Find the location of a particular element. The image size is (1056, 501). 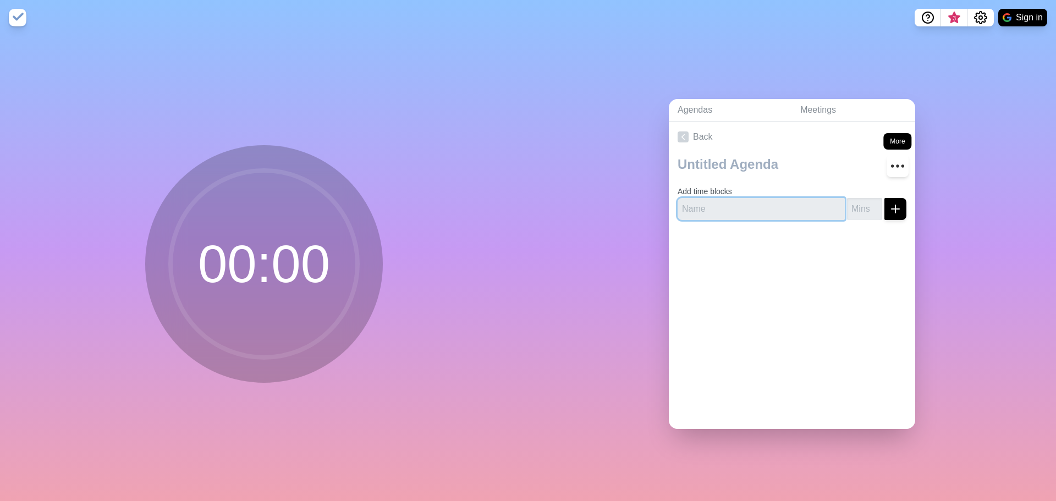

button: Sign in is located at coordinates (1022, 18).